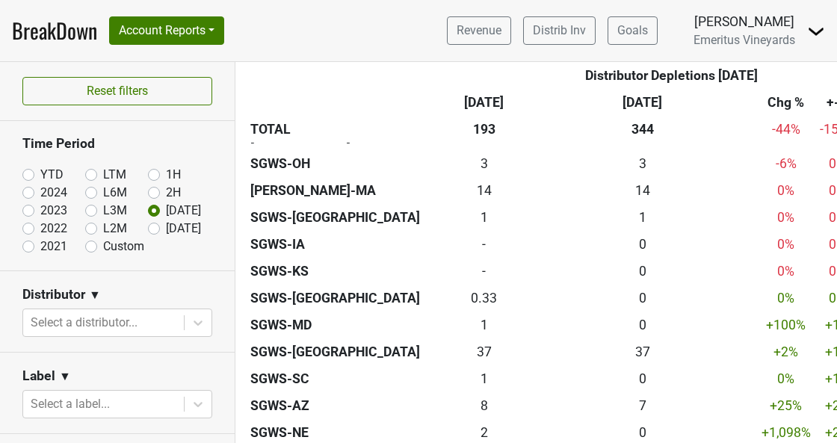  What do you see at coordinates (343, 102) in the screenshot?
I see `th: &nbsp;: activate to sort column ascending` at bounding box center [343, 102].